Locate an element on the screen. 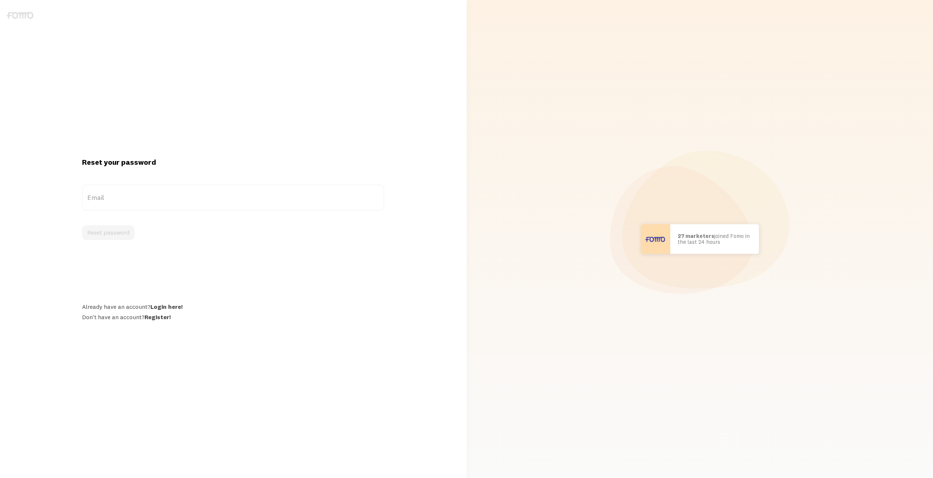  p: joined Fomo in the last 24 hours is located at coordinates (715, 239).